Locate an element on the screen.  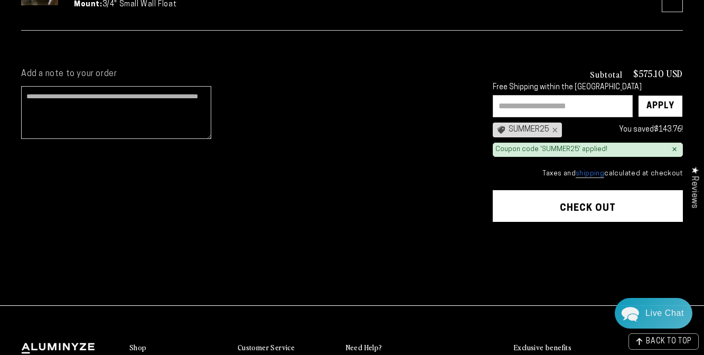
span: BACK TO TOP is located at coordinates (669, 342).